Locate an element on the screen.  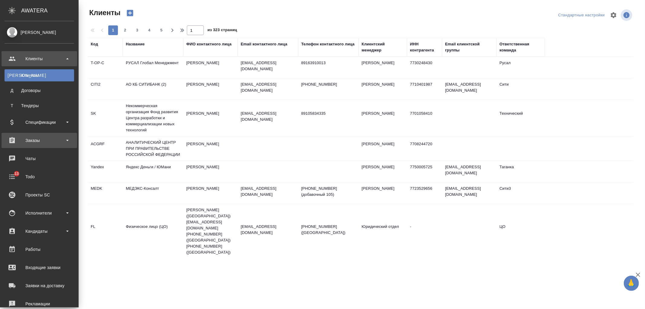
span: Настроить таблицу is located at coordinates (614, 15).